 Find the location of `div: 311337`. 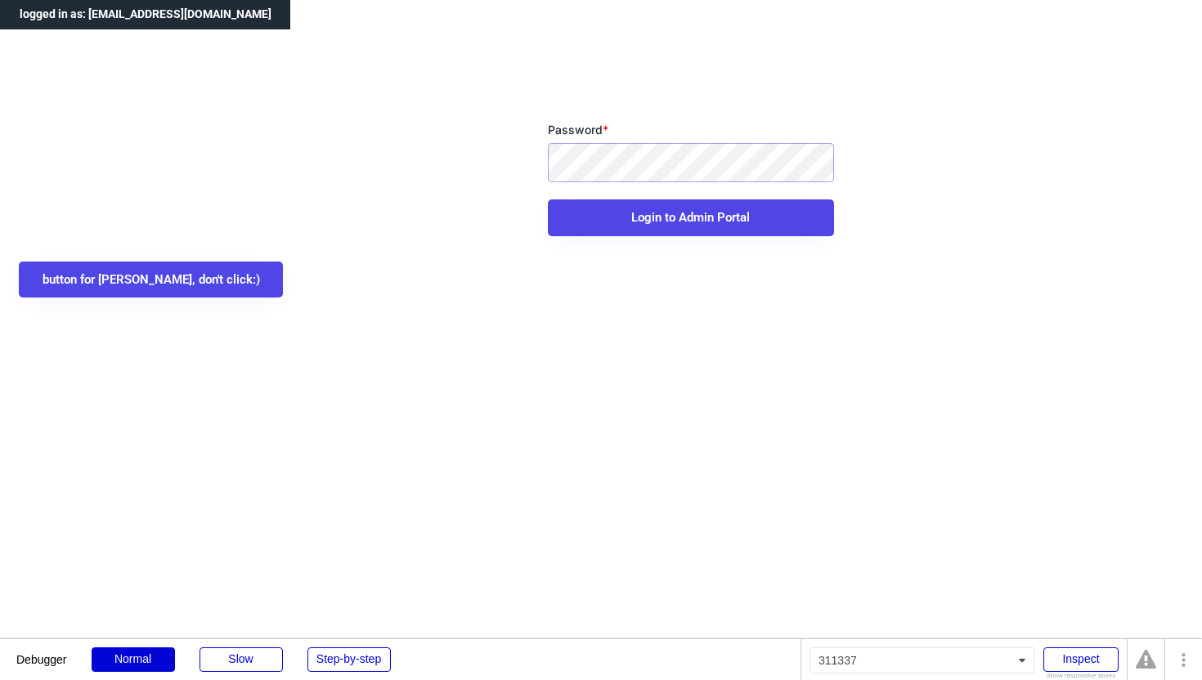

div: 311337 is located at coordinates (922, 661).